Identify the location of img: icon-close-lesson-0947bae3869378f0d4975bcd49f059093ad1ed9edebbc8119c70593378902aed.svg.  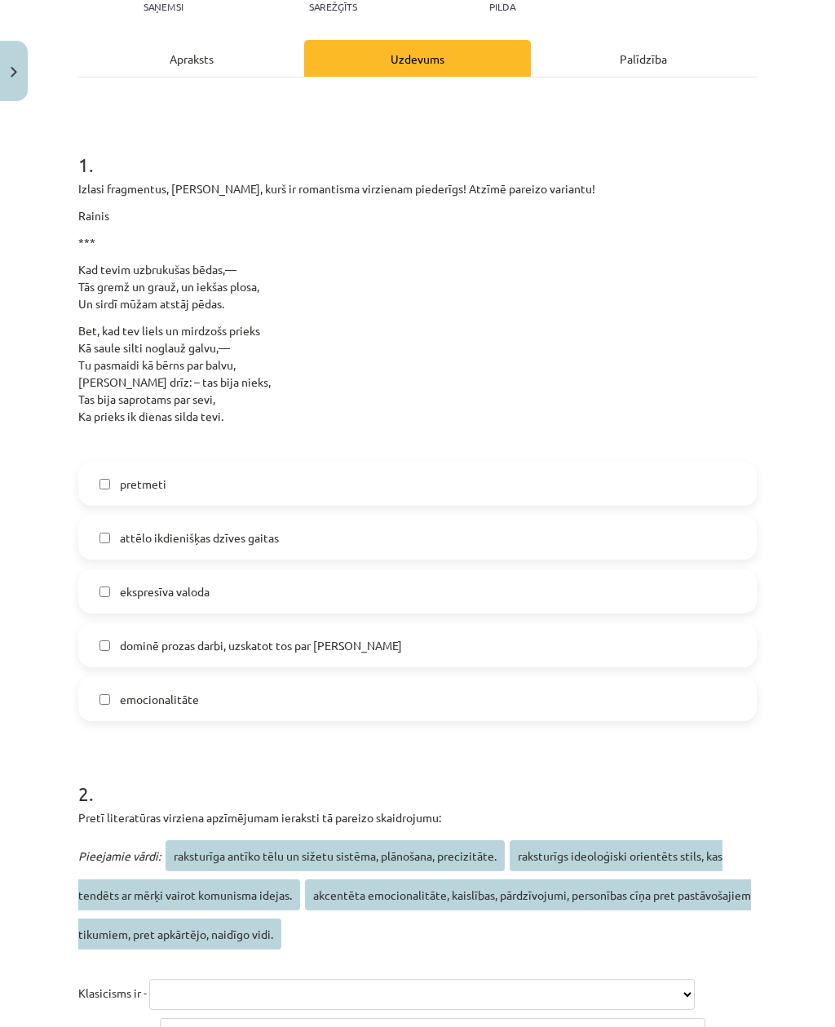
(14, 72).